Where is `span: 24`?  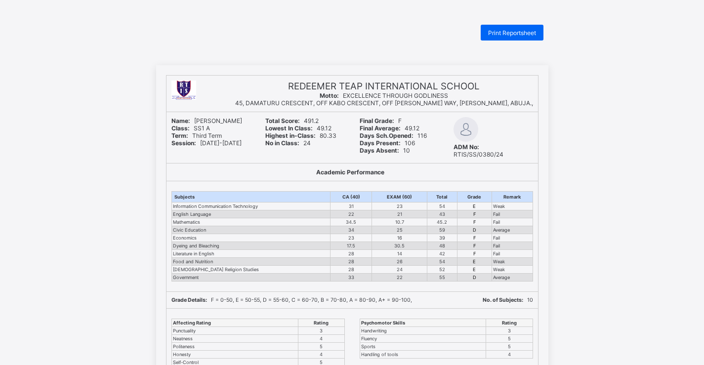 span: 24 is located at coordinates (288, 143).